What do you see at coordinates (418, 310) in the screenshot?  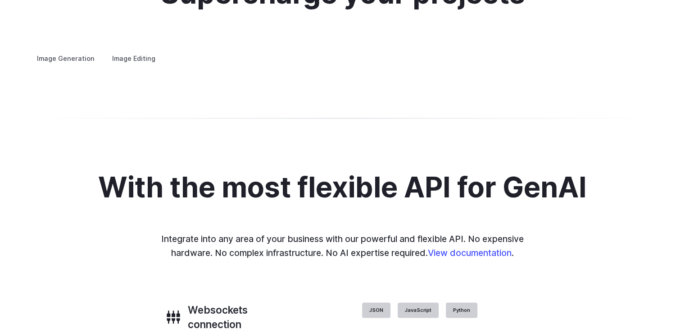 I see `label: JavaScript` at bounding box center [418, 310].